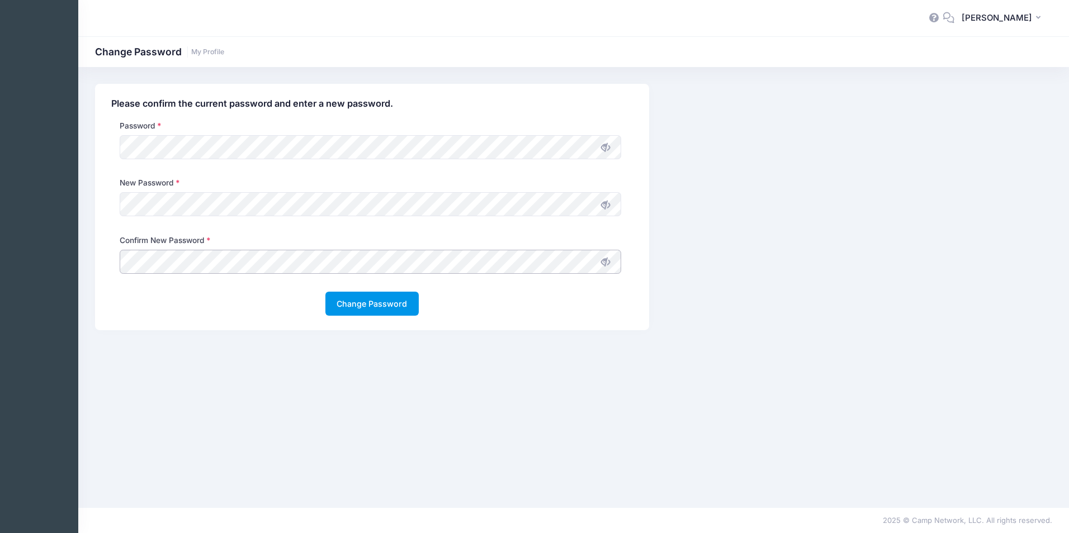  Describe the element at coordinates (140, 126) in the screenshot. I see `label: Password` at that location.